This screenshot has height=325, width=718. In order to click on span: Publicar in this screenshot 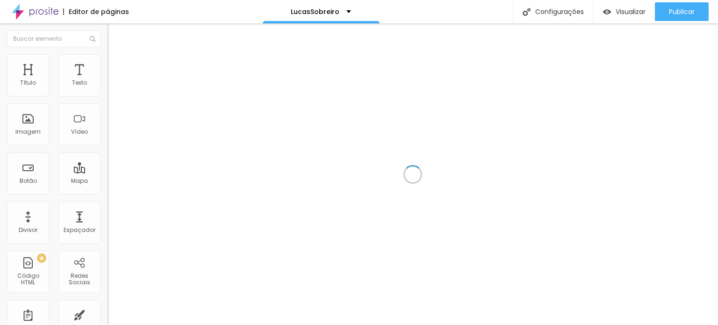, I will do `click(681, 12)`.